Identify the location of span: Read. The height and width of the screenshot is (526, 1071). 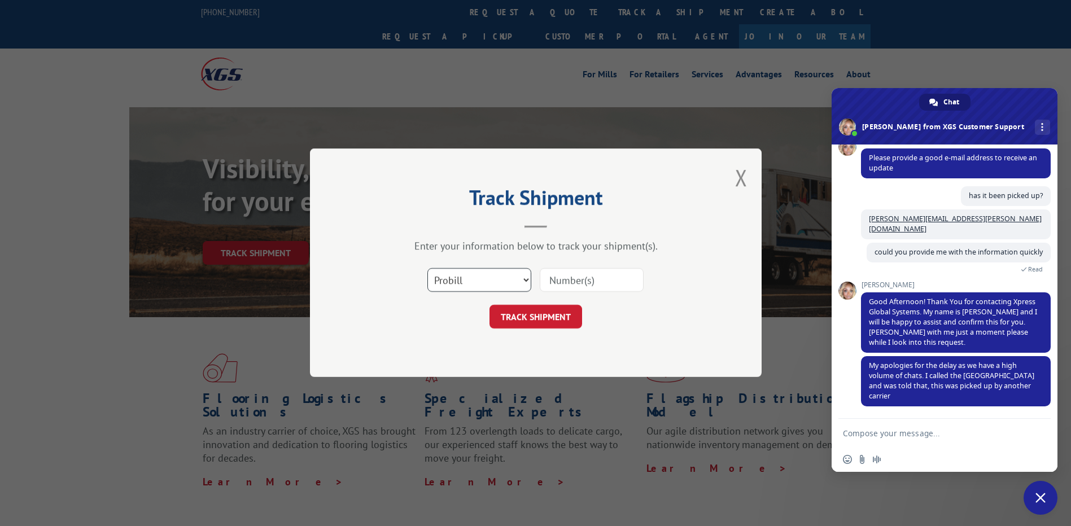
(1035, 269).